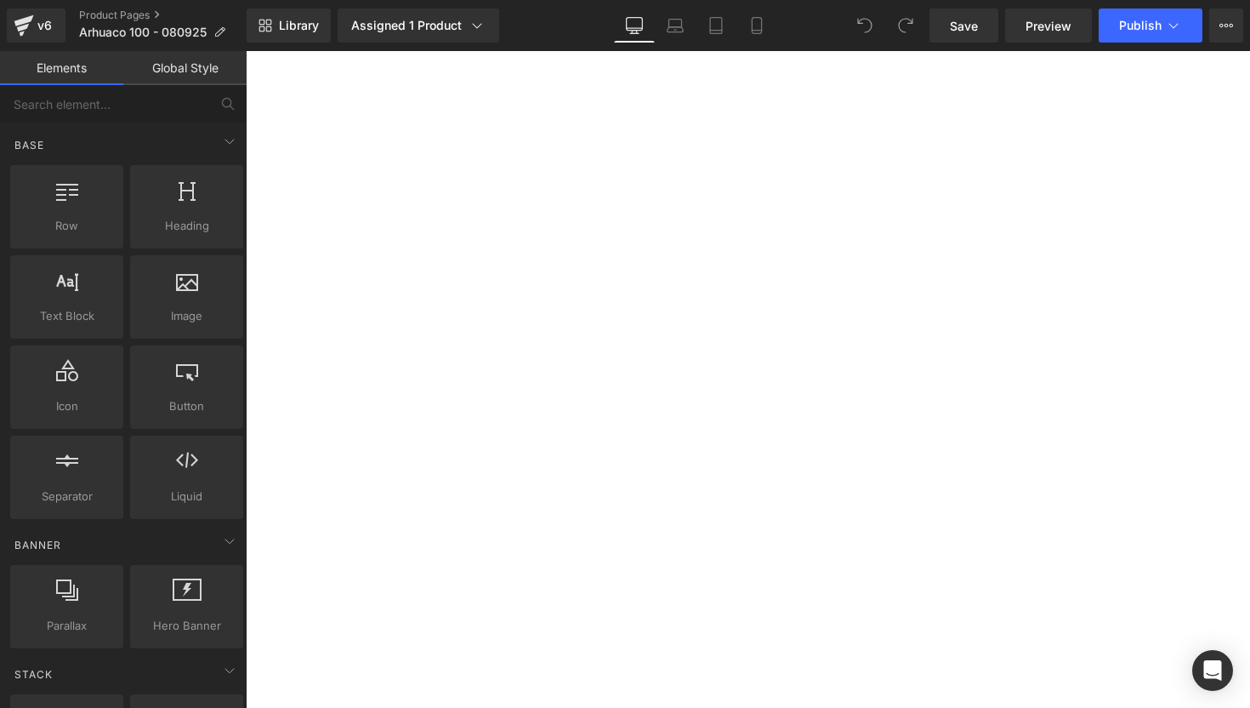 The image size is (1250, 708). Describe the element at coordinates (299, 26) in the screenshot. I see `span: Library` at that location.